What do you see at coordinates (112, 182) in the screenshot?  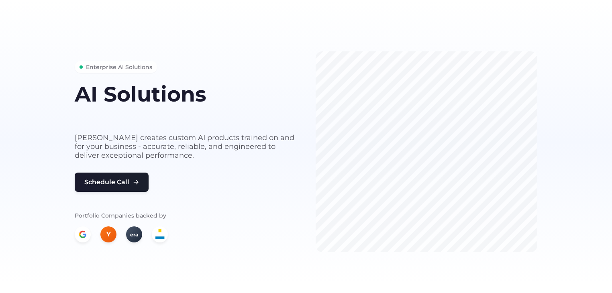 I see `a: Schedule Call` at bounding box center [112, 182].